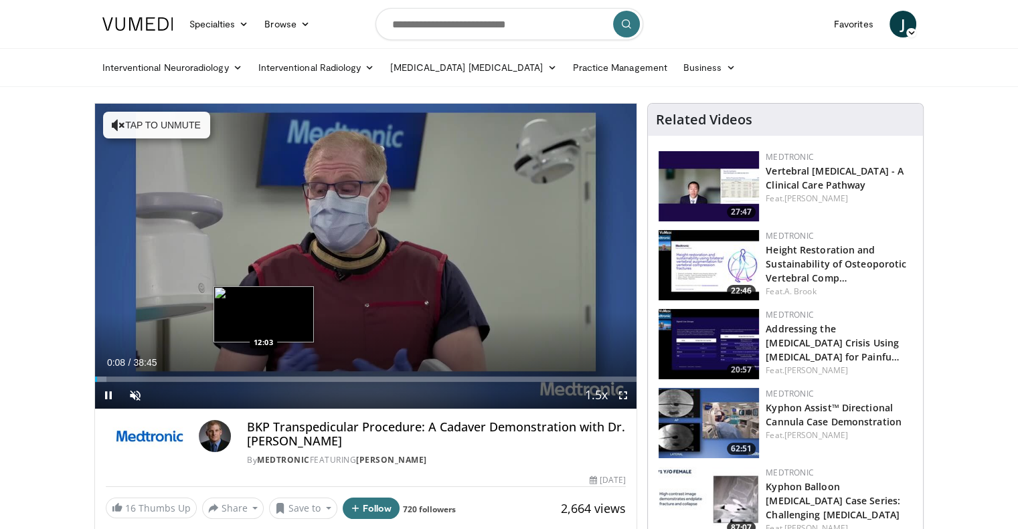 Image resolution: width=1018 pixels, height=529 pixels. Describe the element at coordinates (151, 508) in the screenshot. I see `a: 16 Thumbs Up` at that location.